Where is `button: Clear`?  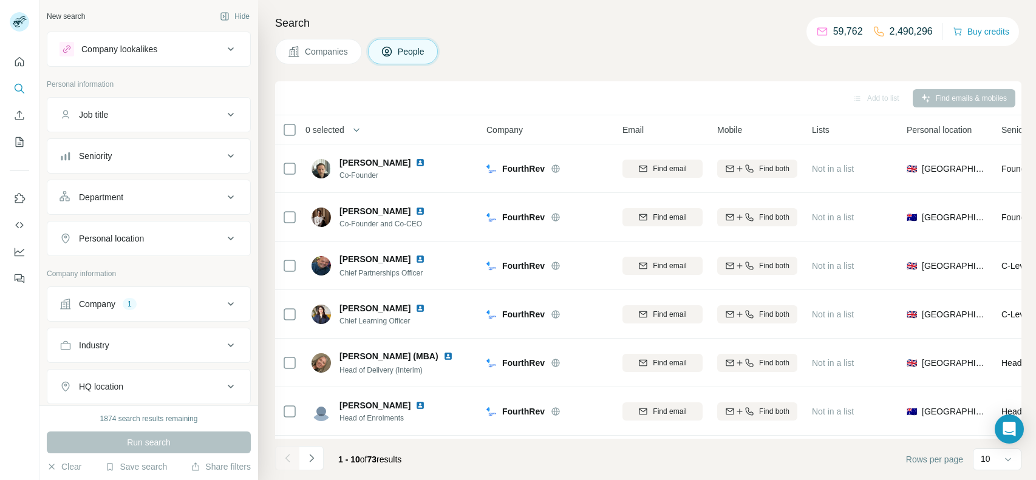
button: Clear is located at coordinates (64, 467).